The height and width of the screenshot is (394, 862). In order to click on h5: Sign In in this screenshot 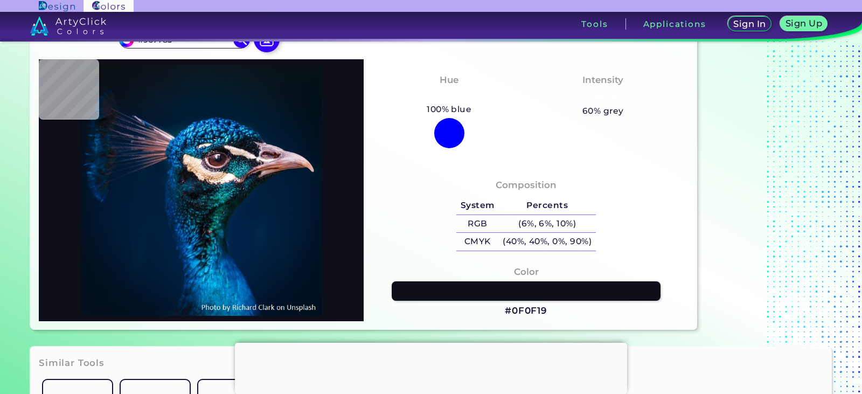, I will do `click(750, 24)`.